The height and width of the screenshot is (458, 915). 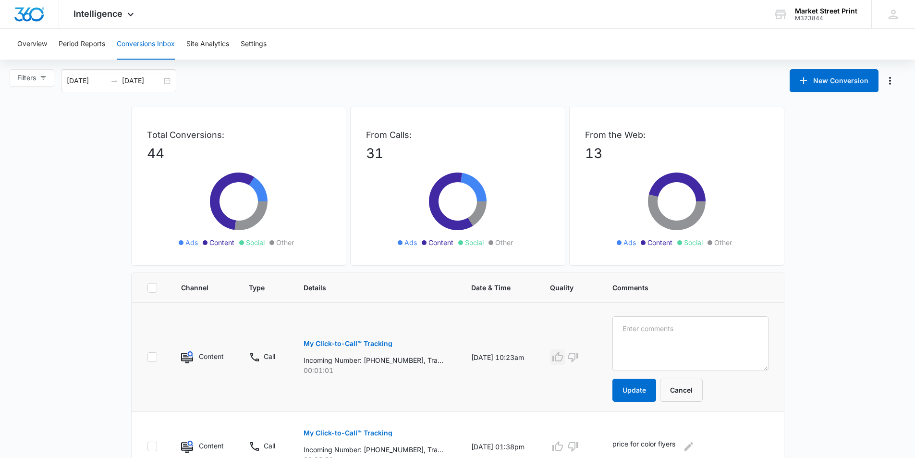 I want to click on span: Type, so click(x=257, y=287).